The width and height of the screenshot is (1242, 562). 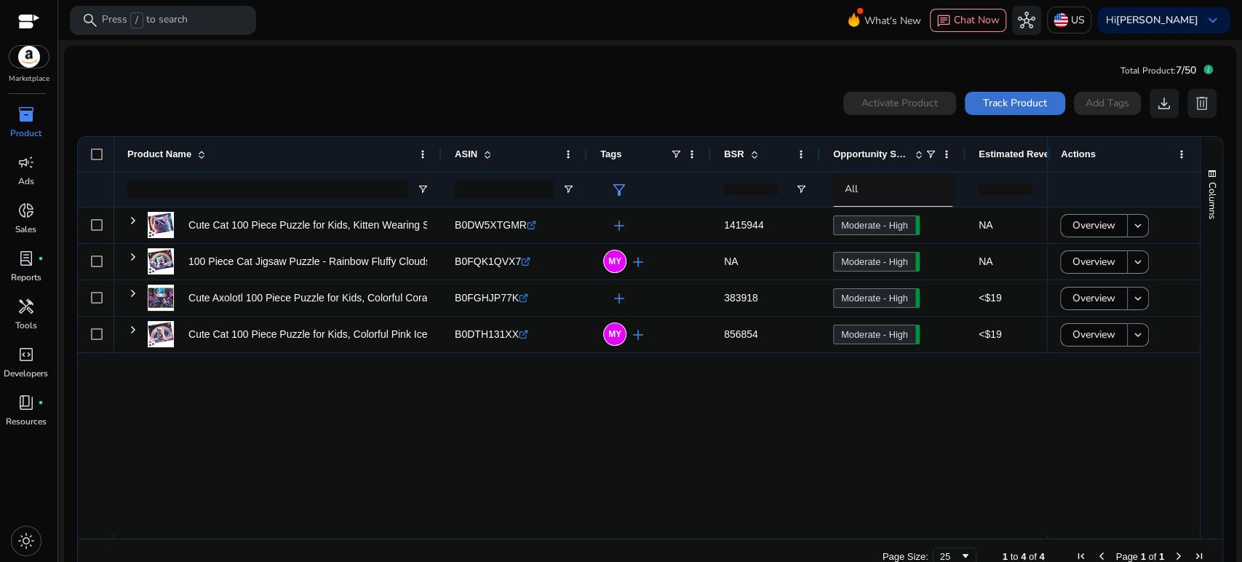 I want to click on span: Product Name, so click(x=159, y=154).